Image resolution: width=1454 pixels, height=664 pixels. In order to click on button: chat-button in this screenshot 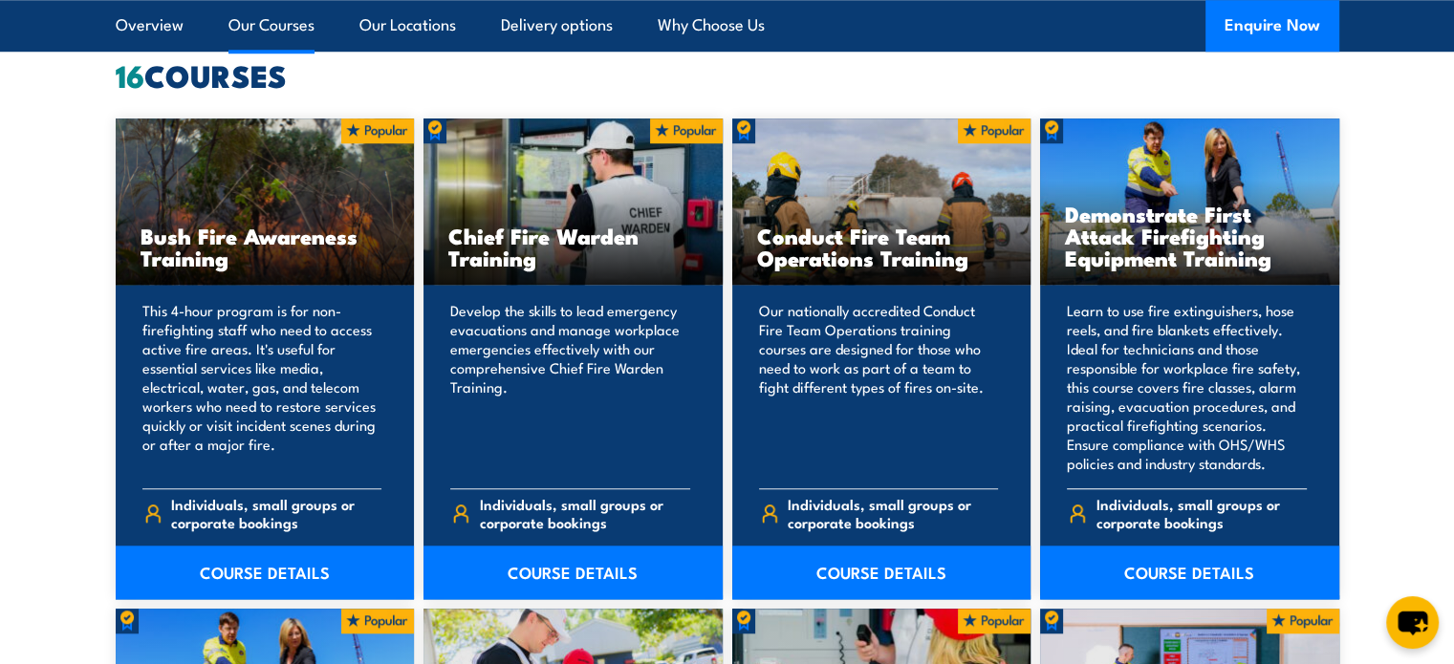, I will do `click(1412, 622)`.